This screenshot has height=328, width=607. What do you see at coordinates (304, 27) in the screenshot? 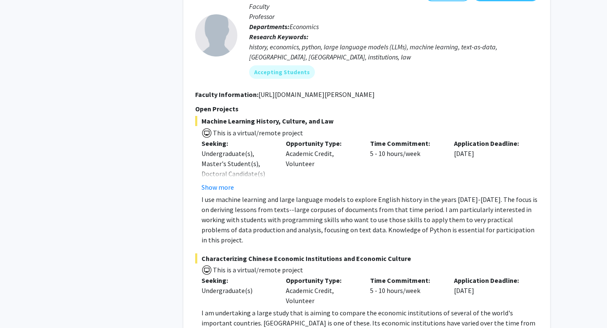
I see `span: Economics` at bounding box center [304, 27].